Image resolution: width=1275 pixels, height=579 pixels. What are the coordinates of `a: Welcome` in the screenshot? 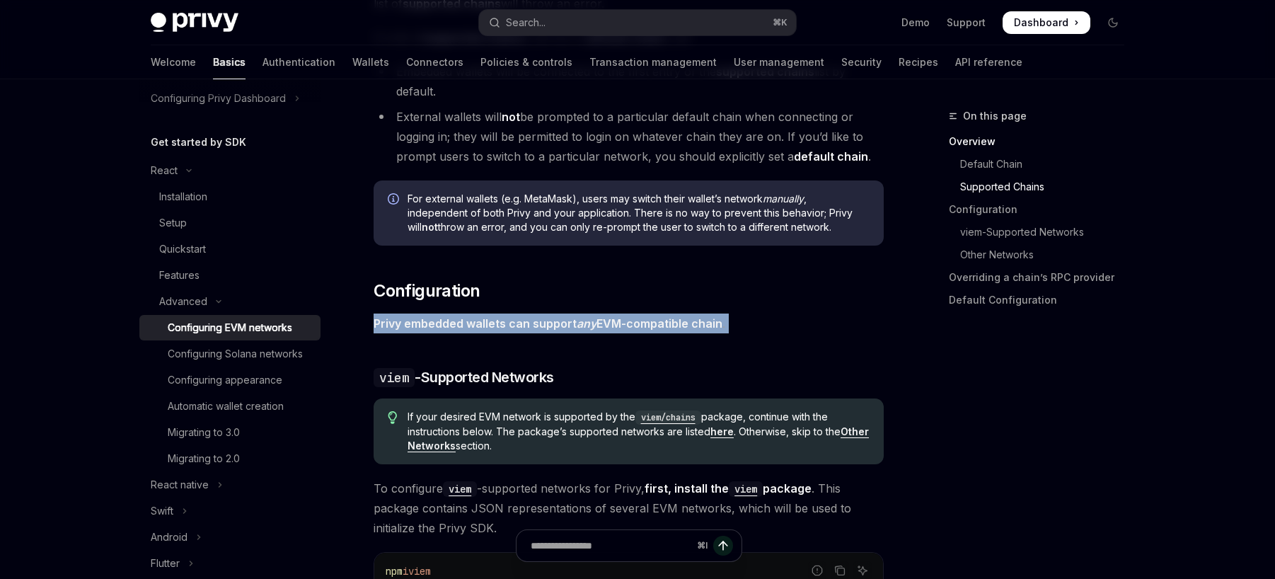 It's located at (173, 62).